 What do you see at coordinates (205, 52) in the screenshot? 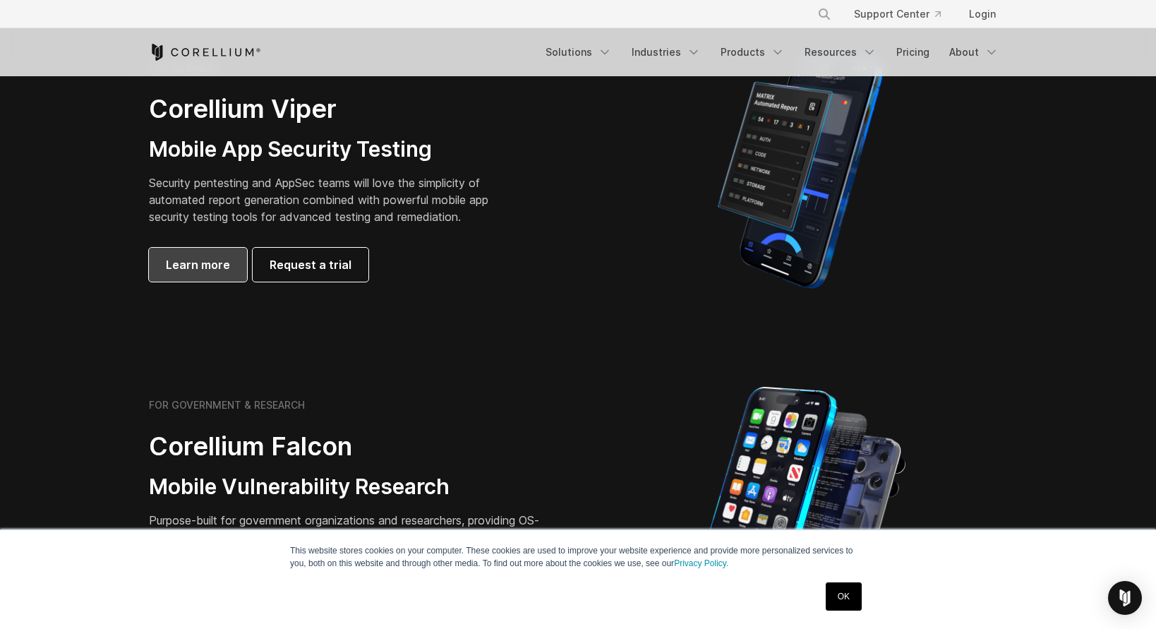
I see `a: Corellium Home` at bounding box center [205, 52].